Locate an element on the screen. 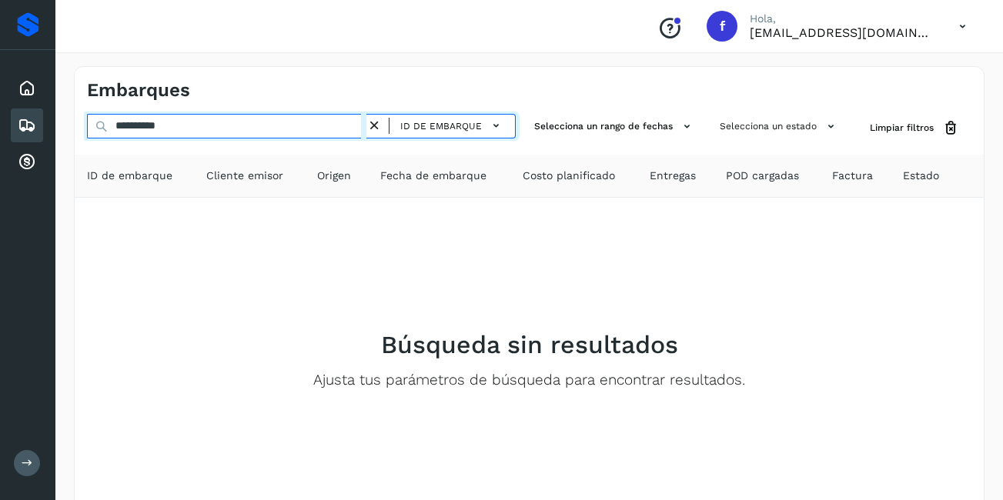 The height and width of the screenshot is (500, 1003). button: Selecciona un rango de fechas is located at coordinates (614, 126).